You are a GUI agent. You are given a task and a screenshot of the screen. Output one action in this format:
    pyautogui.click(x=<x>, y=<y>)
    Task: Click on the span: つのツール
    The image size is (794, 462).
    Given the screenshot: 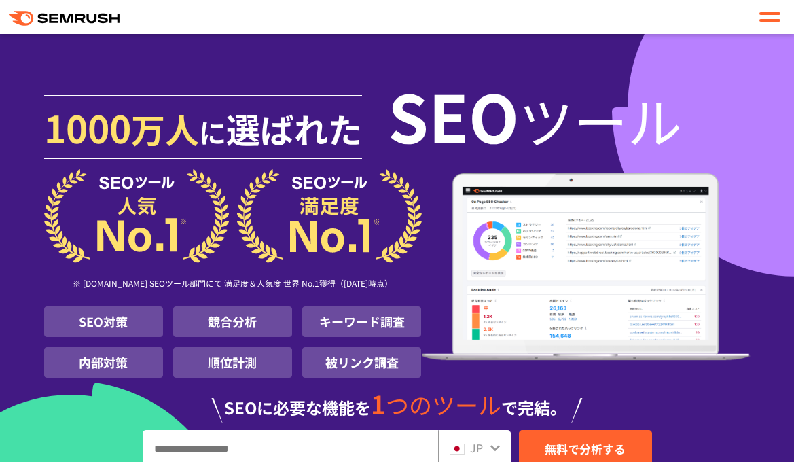 What is the action you would take?
    pyautogui.click(x=443, y=404)
    